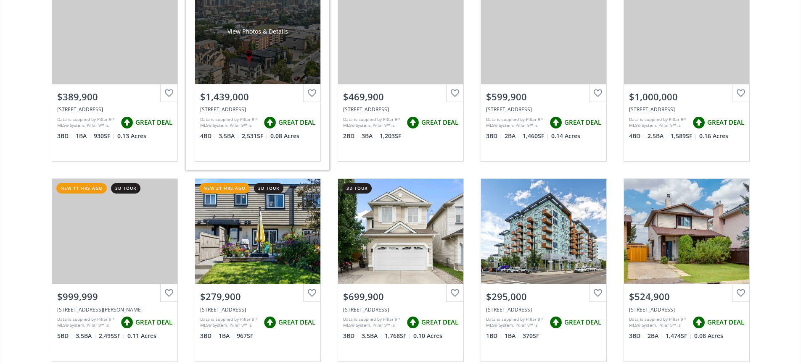 This screenshot has width=801, height=364. I want to click on div: 1516 22 Avenue SW, Calgary, AB T2T 0R5, so click(258, 109).